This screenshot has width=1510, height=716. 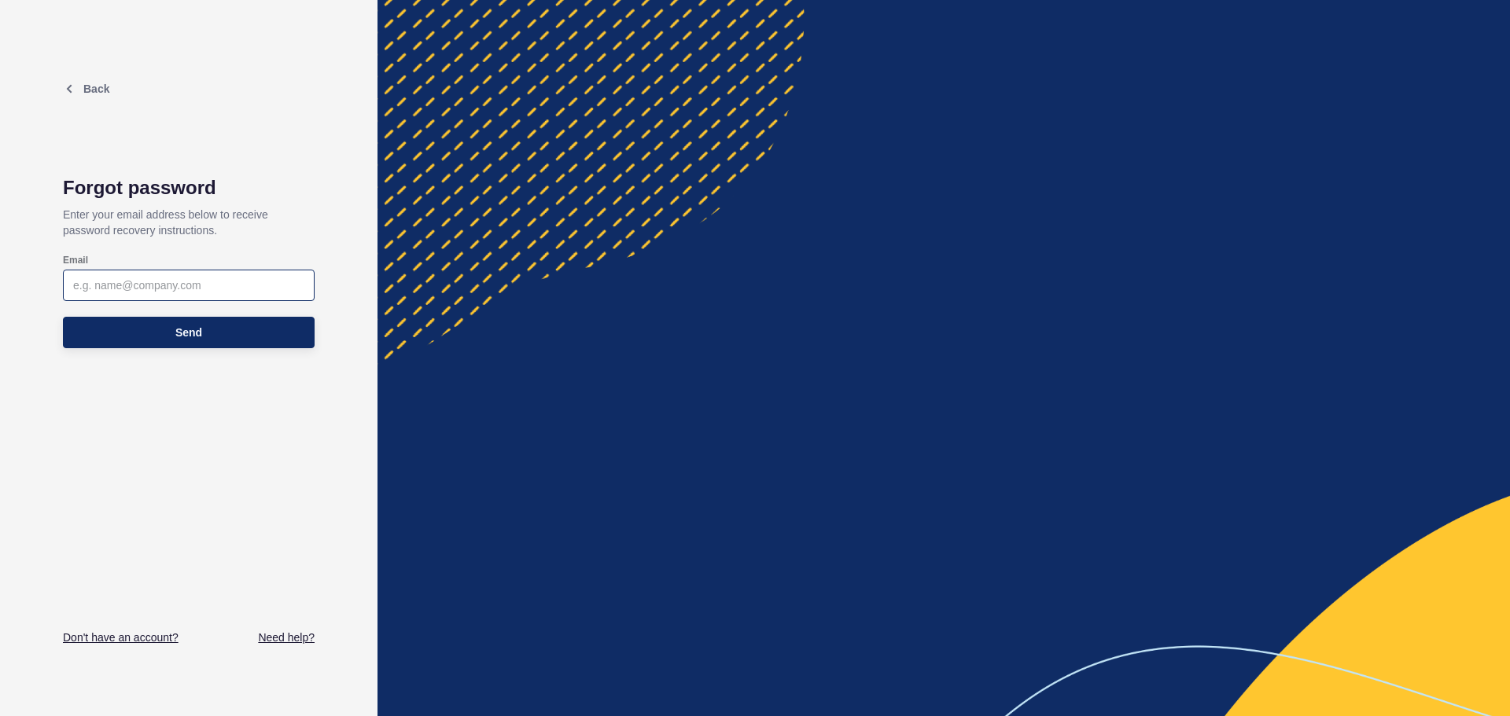 I want to click on h1: Forgot password, so click(x=189, y=188).